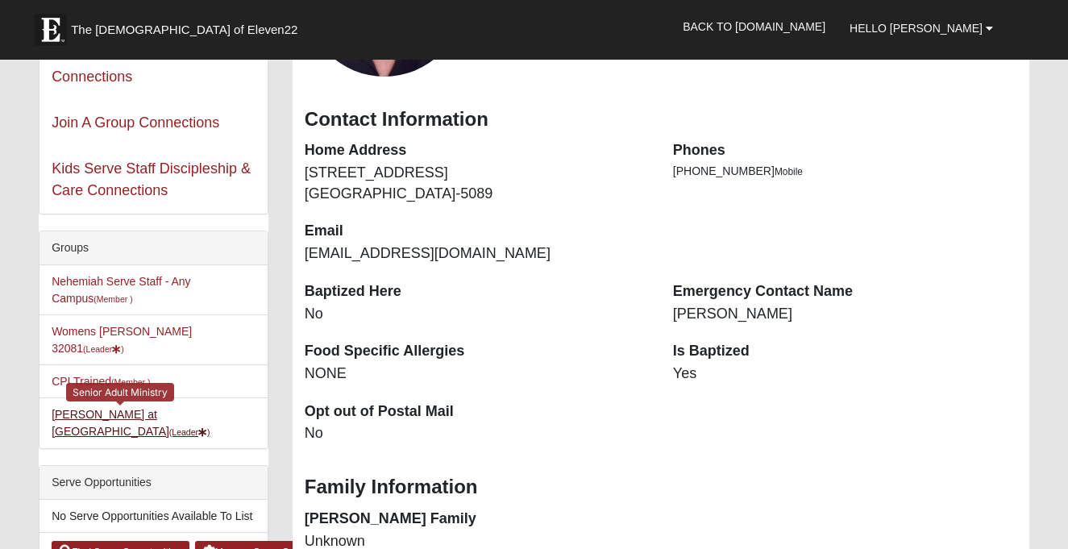 The image size is (1068, 549). I want to click on dt: Opt out of Postal Mail, so click(477, 412).